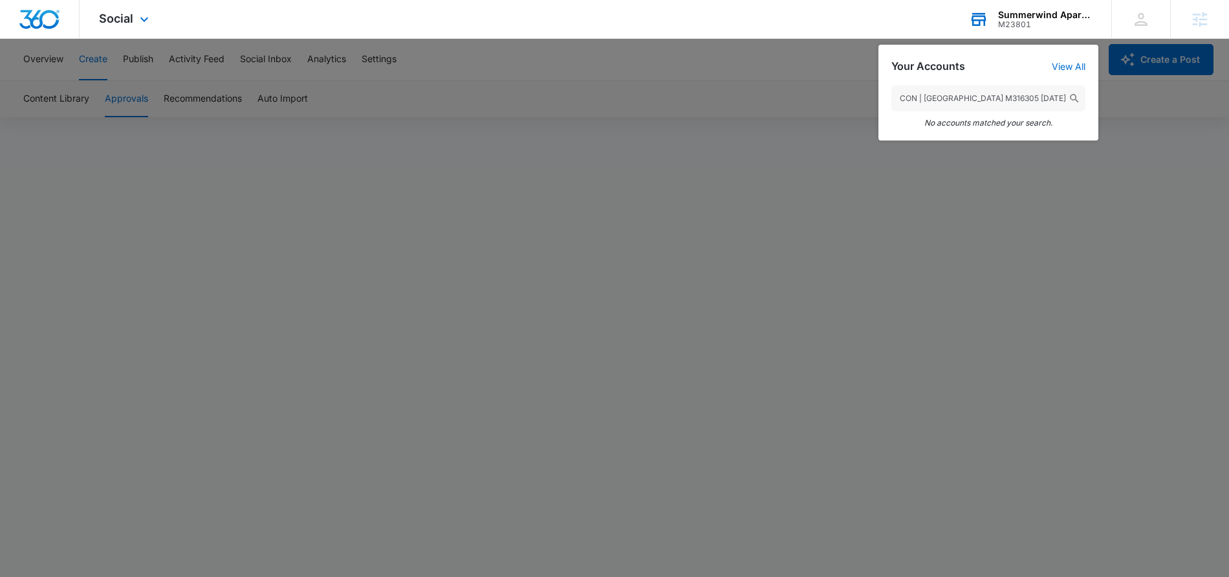 The width and height of the screenshot is (1229, 577). I want to click on input: Search Accounts, so click(989, 98).